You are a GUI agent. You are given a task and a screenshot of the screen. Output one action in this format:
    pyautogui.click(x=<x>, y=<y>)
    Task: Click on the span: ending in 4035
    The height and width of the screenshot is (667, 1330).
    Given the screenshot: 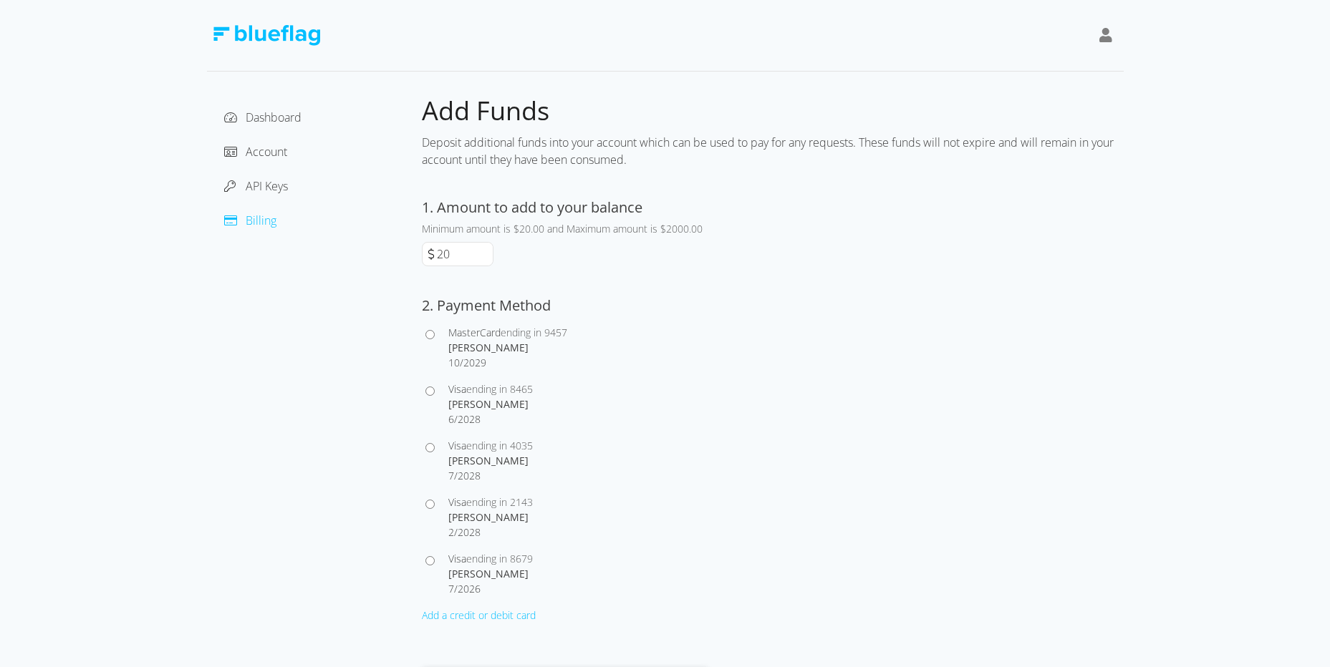 What is the action you would take?
    pyautogui.click(x=499, y=445)
    